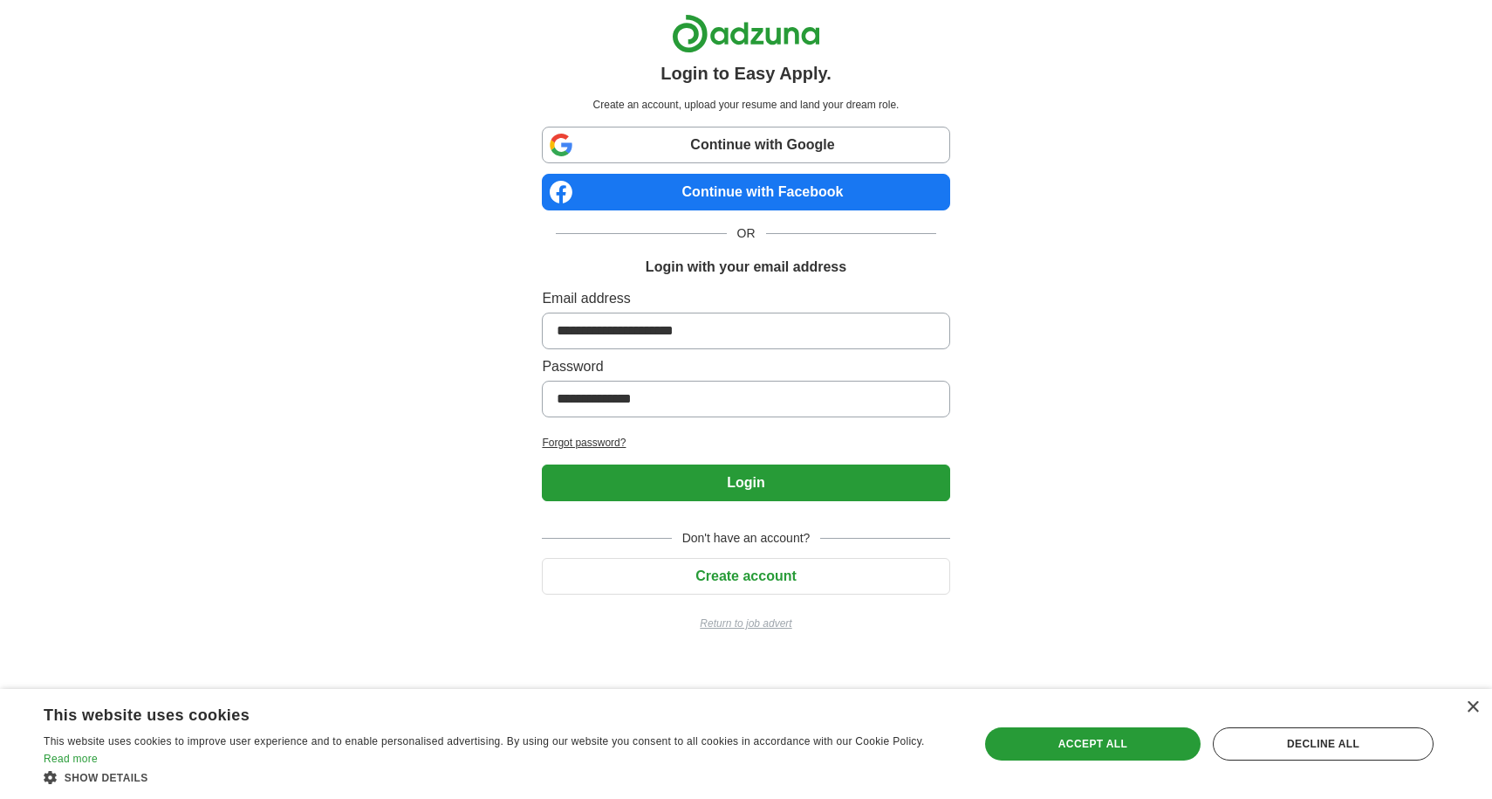 This screenshot has width=1492, height=799. Describe the element at coordinates (1472, 707) in the screenshot. I see `div: Close` at that location.